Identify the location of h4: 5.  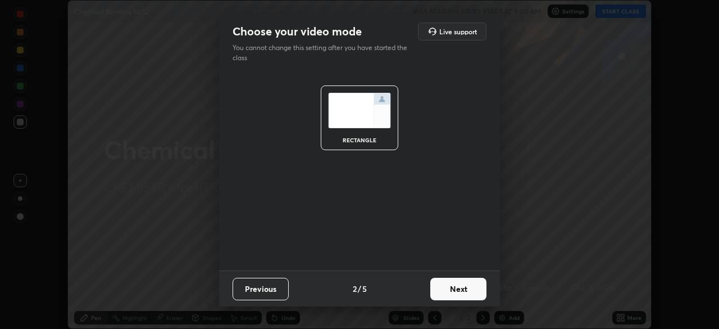
(365, 288).